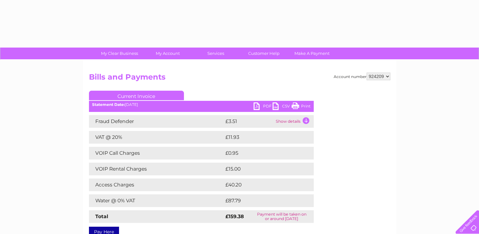 The image size is (479, 234). I want to click on td: VOIP Rental Charges, so click(156, 169).